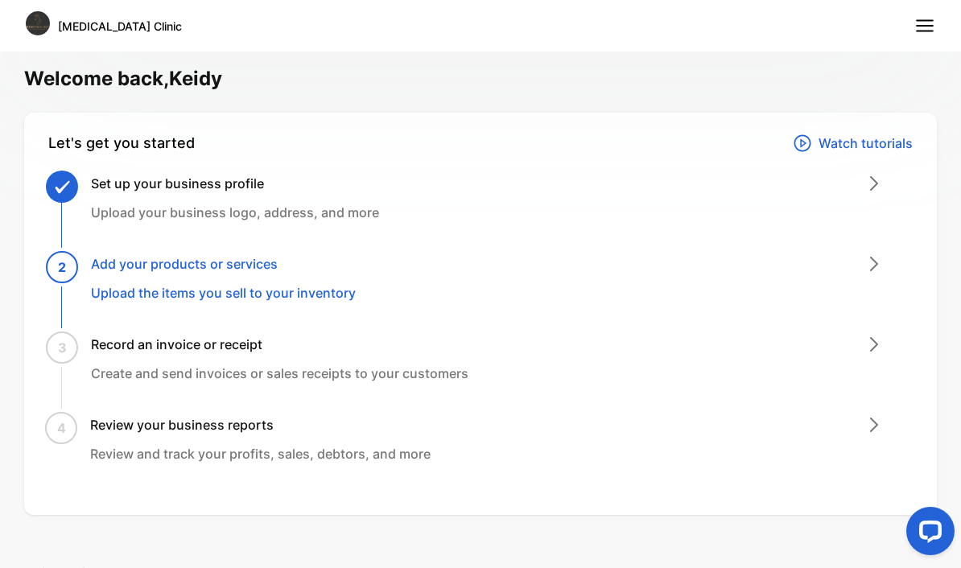  Describe the element at coordinates (122, 143) in the screenshot. I see `div: Let's get you started` at that location.